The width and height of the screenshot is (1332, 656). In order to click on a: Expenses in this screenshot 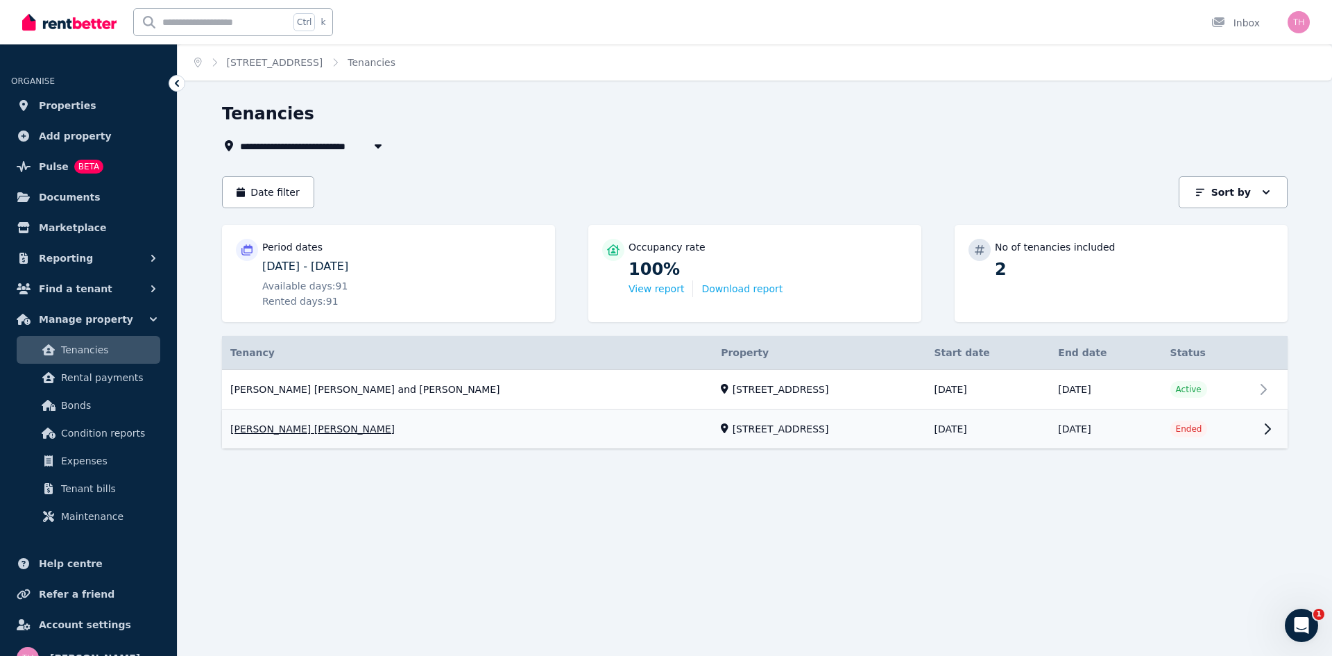, I will do `click(88, 461)`.